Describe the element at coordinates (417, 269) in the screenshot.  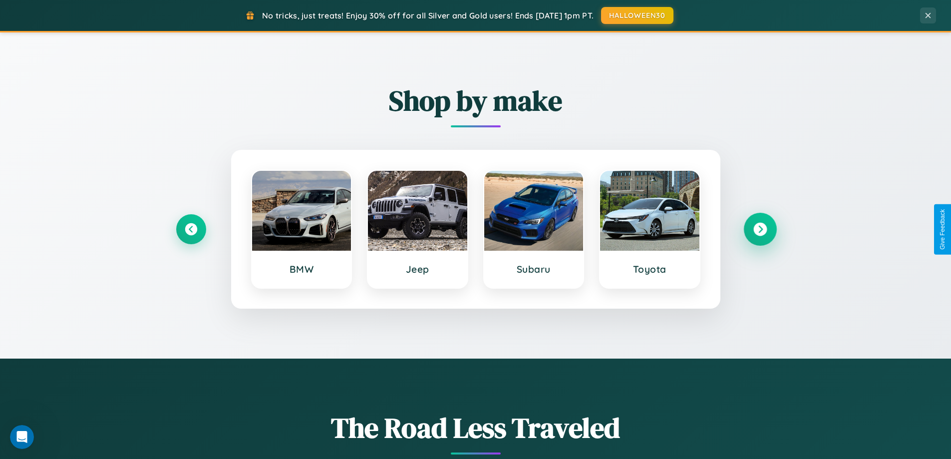
I see `h3: Jeep` at that location.